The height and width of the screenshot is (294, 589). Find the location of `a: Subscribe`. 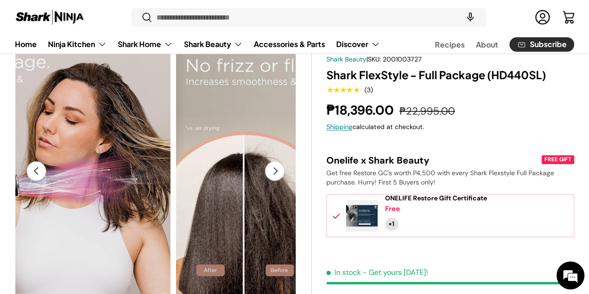

a: Subscribe is located at coordinates (542, 44).